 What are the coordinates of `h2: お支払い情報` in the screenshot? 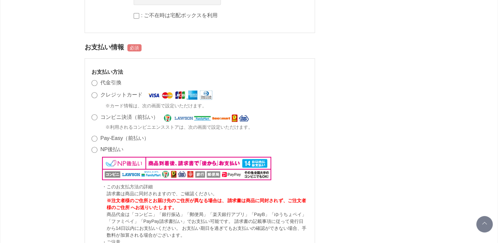 It's located at (200, 47).